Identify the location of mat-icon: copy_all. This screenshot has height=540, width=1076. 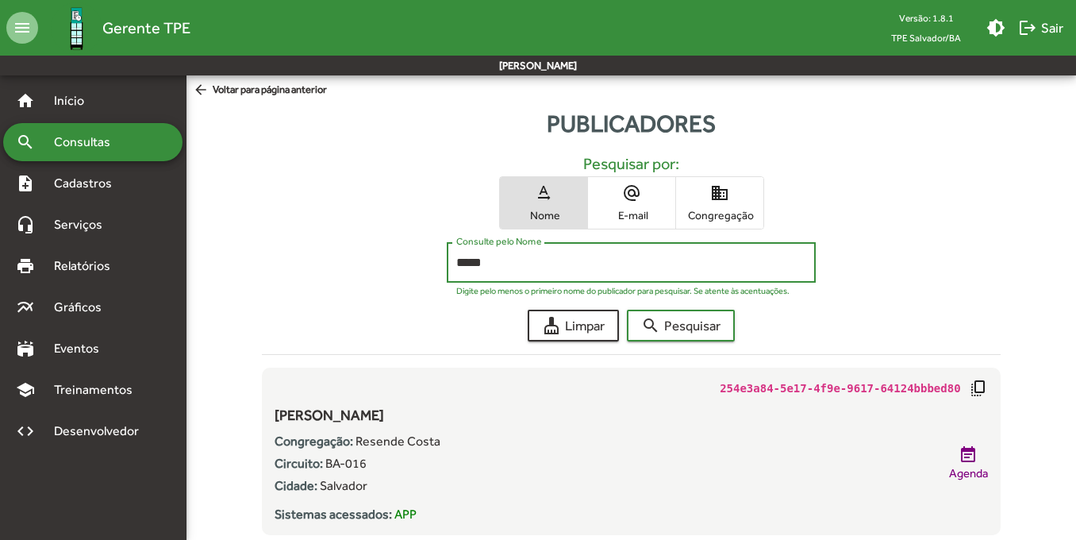
(979, 388).